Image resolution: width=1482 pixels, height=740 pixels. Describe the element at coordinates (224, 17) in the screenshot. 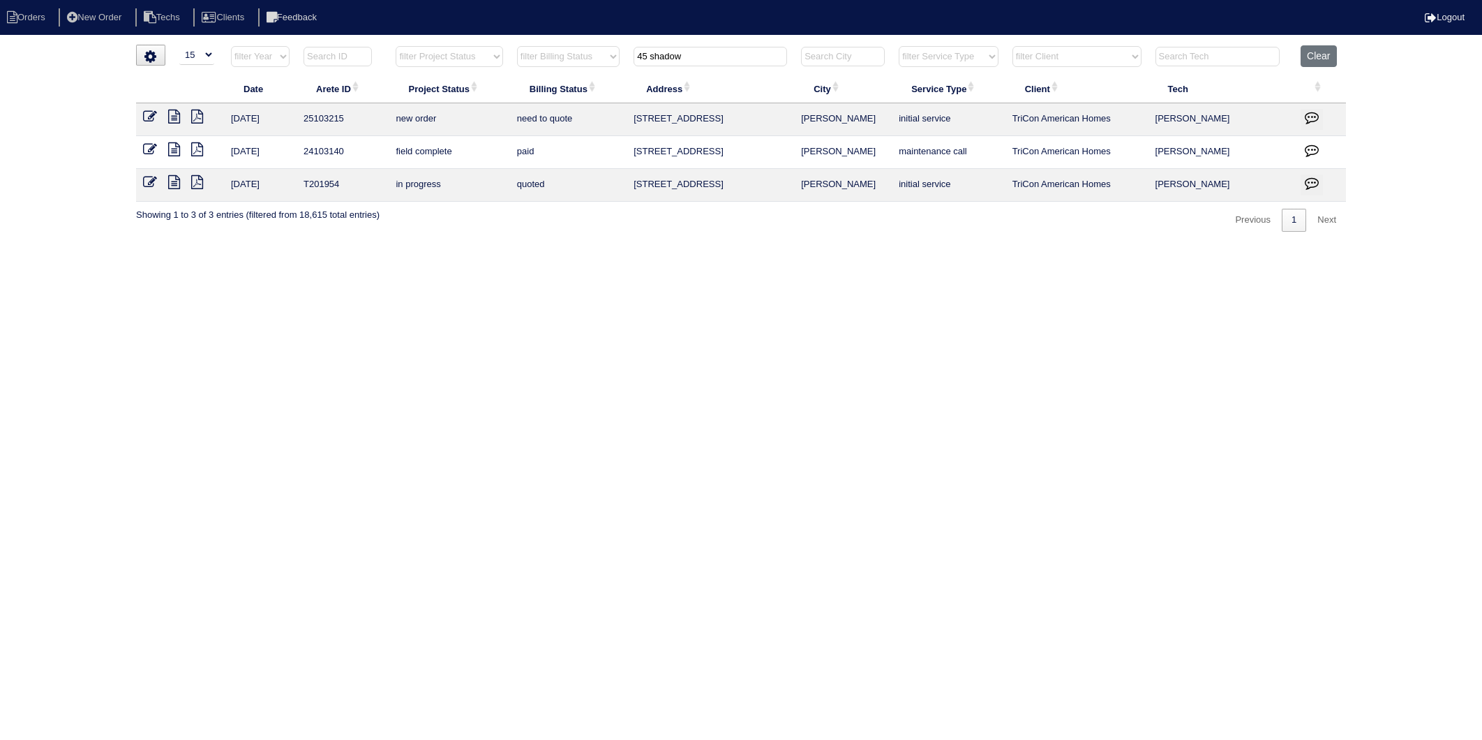

I see `li: Clients` at that location.